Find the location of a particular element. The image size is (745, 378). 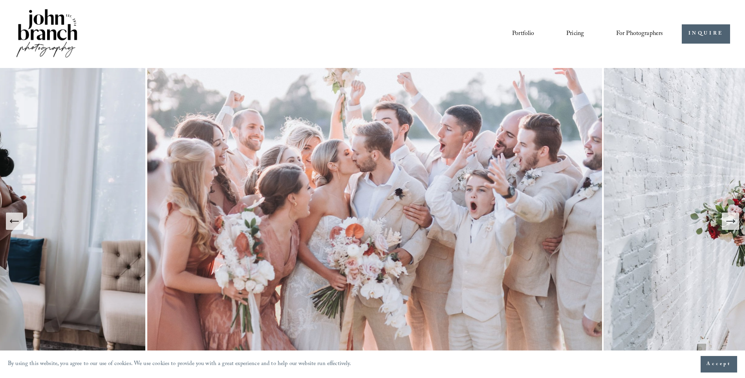

button: Previous Slide is located at coordinates (15, 221).